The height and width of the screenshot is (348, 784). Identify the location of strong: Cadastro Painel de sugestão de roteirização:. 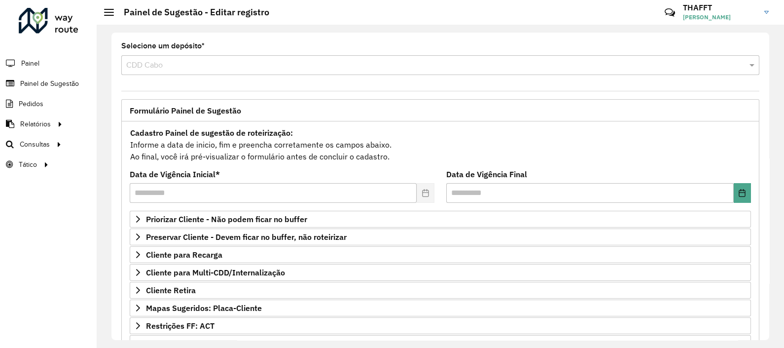
(212, 133).